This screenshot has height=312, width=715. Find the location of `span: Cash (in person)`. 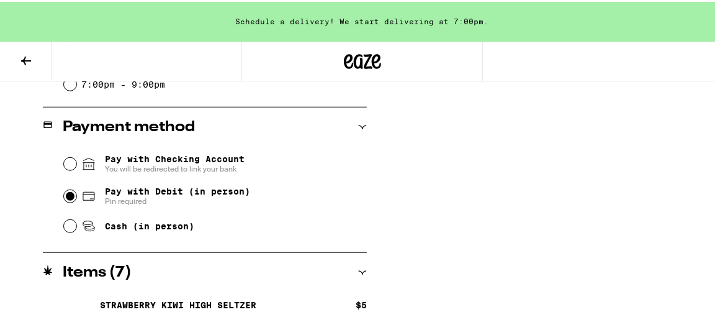

span: Cash (in person) is located at coordinates (150, 224).